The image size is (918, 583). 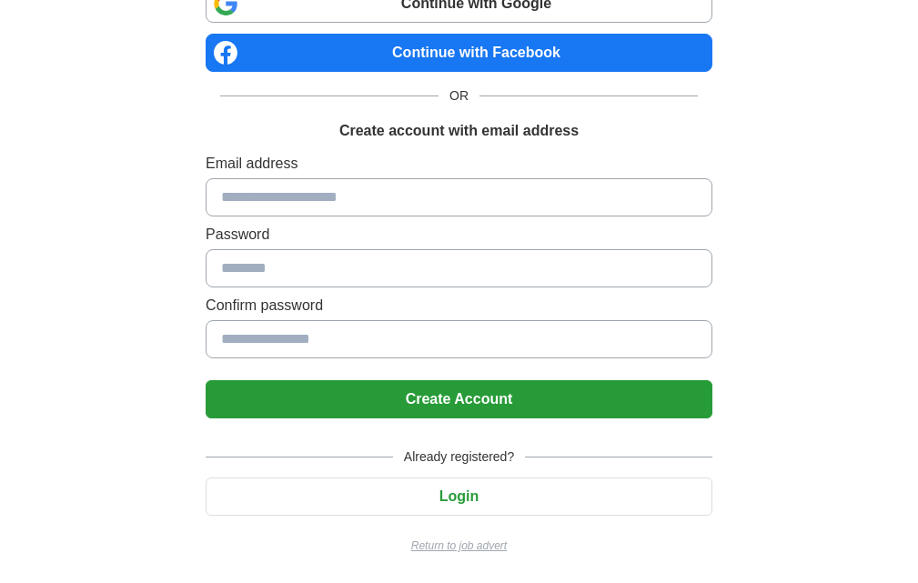 I want to click on button: Login, so click(x=458, y=497).